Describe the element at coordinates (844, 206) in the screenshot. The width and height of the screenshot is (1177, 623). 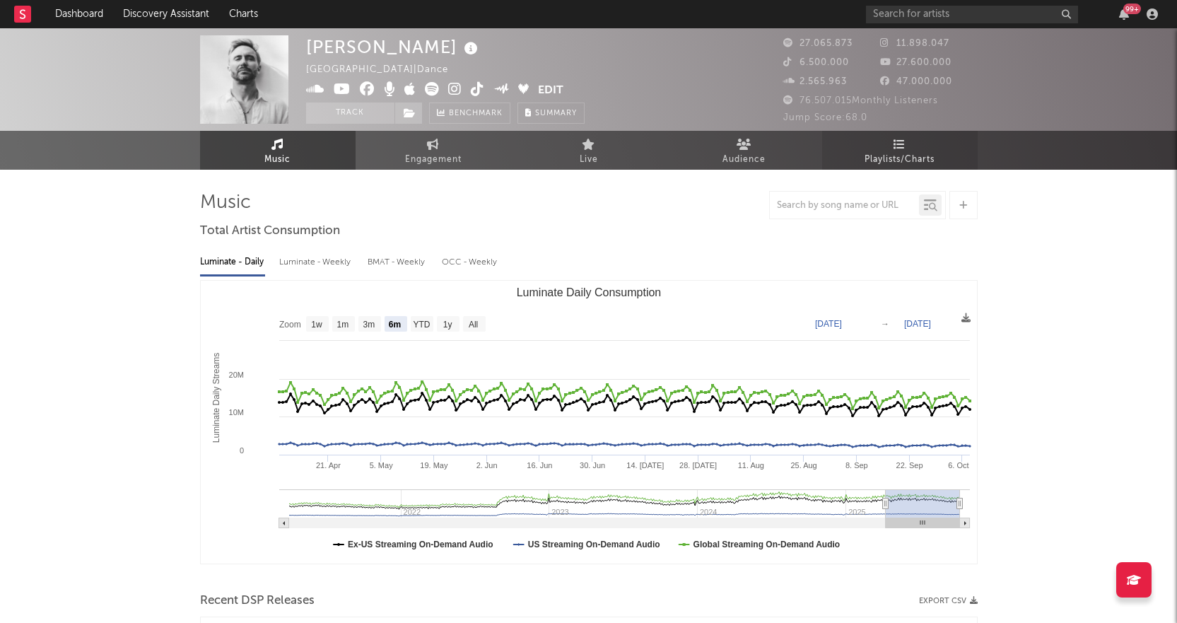
I see `input: Search by song name or URL` at that location.